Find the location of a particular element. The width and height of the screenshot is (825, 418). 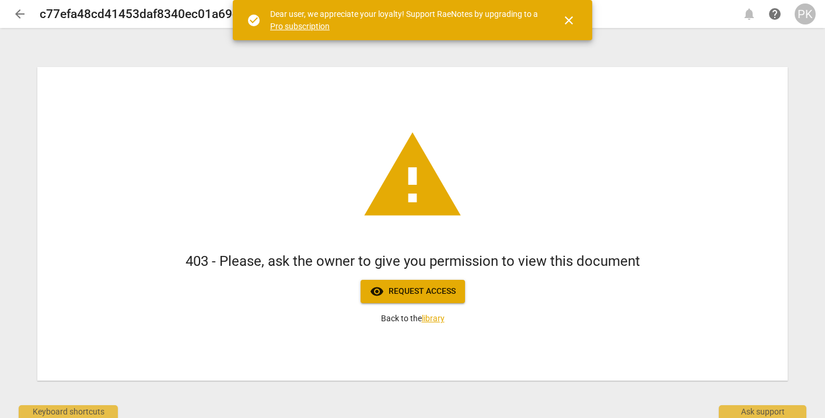

span: visibility is located at coordinates (377, 292).